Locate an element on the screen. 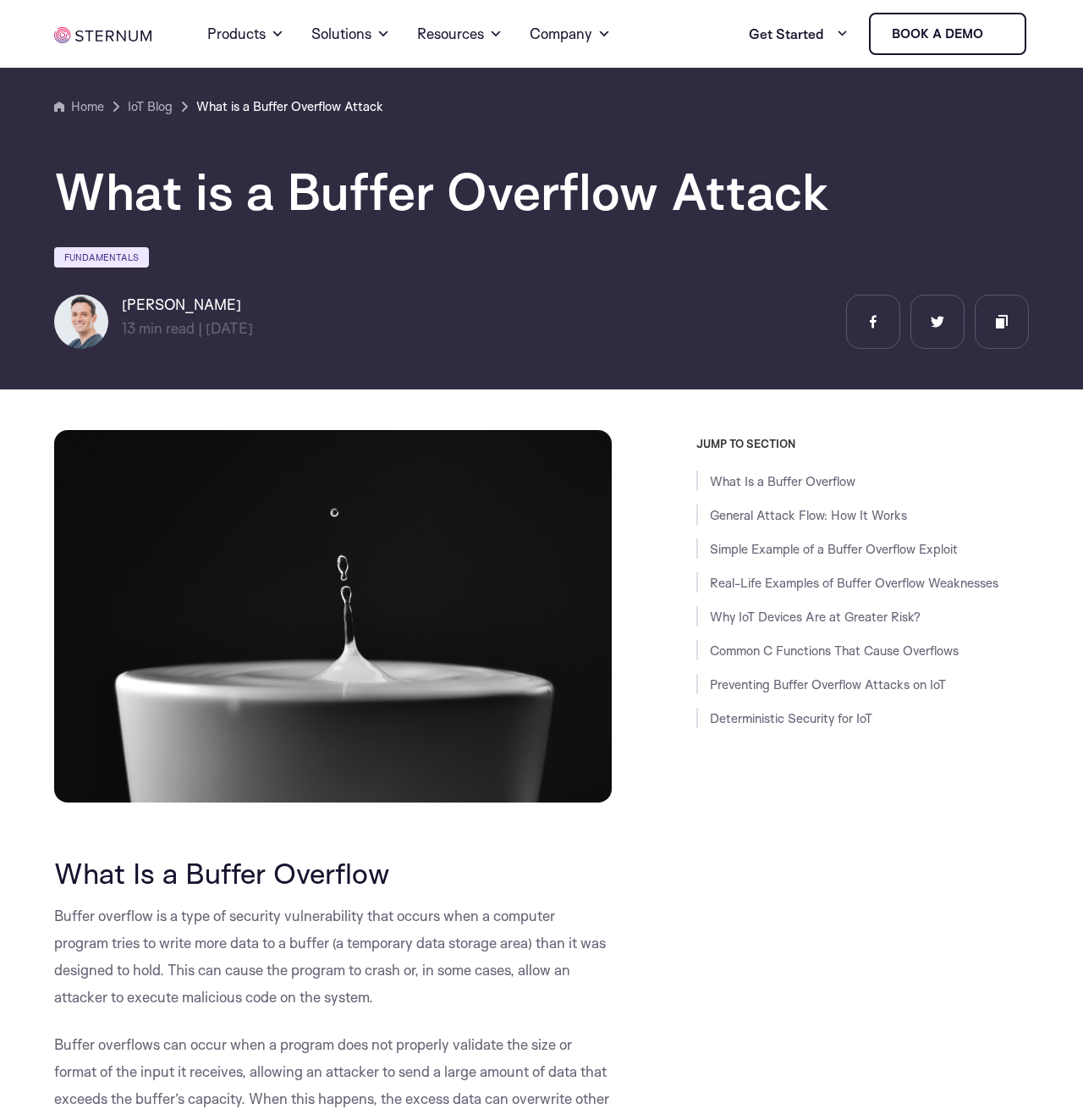  a: Real-Life Examples of Buffer Overflow Weaknesses is located at coordinates (854, 582).